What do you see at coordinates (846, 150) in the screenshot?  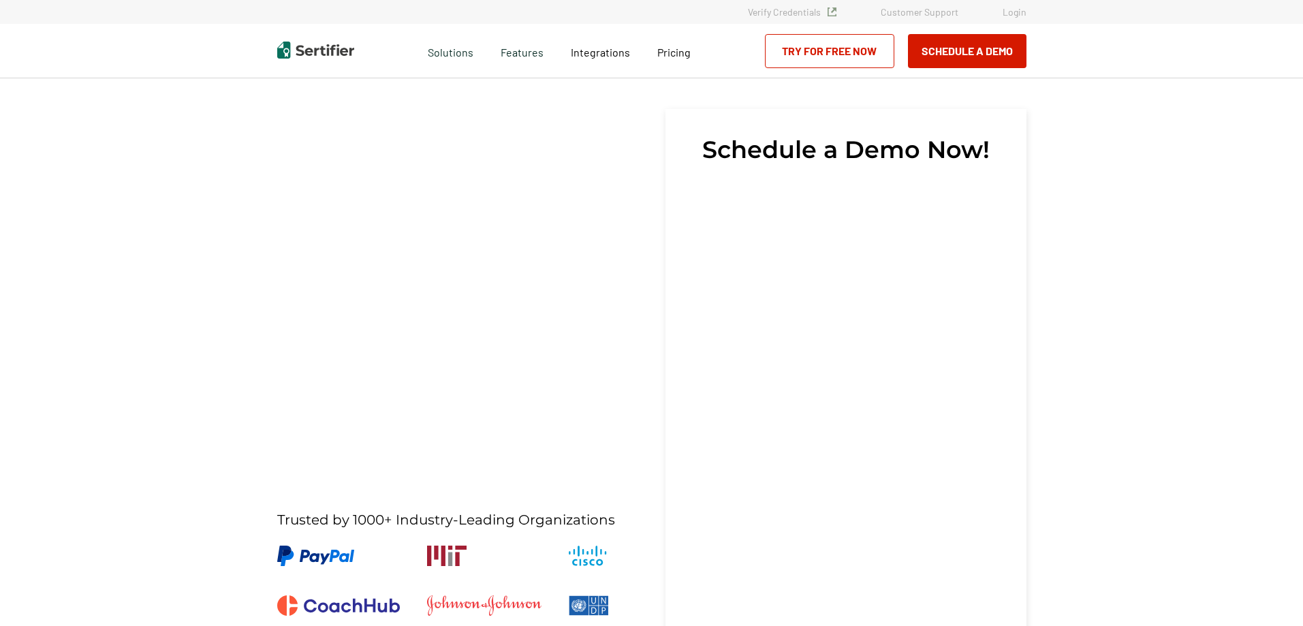 I see `span: Schedule a Demo Now!` at bounding box center [846, 150].